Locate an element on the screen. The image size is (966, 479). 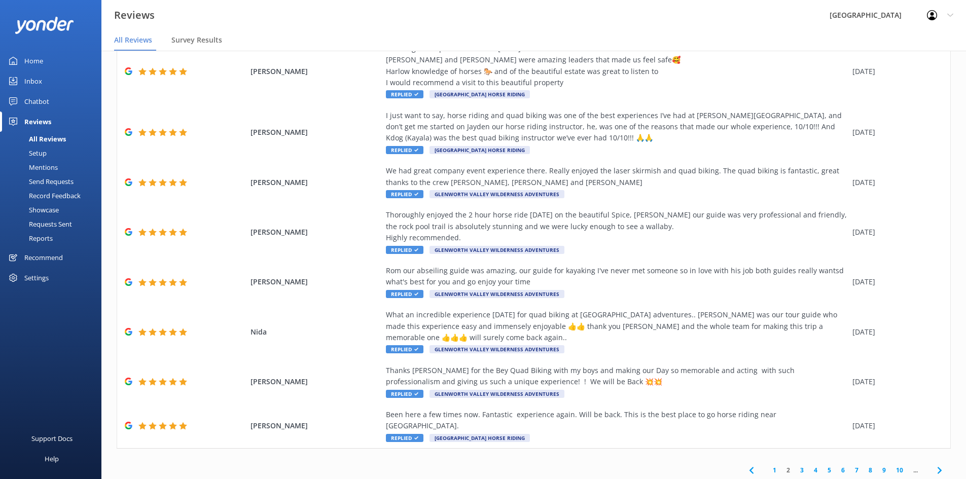
a: 8 is located at coordinates (871, 470).